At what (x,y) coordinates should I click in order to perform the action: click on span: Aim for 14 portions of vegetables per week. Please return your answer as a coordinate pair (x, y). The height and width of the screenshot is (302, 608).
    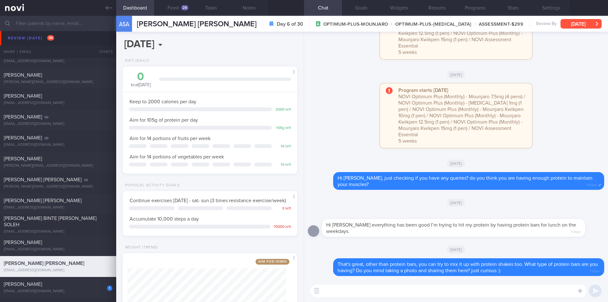
    Looking at the image, I should click on (177, 157).